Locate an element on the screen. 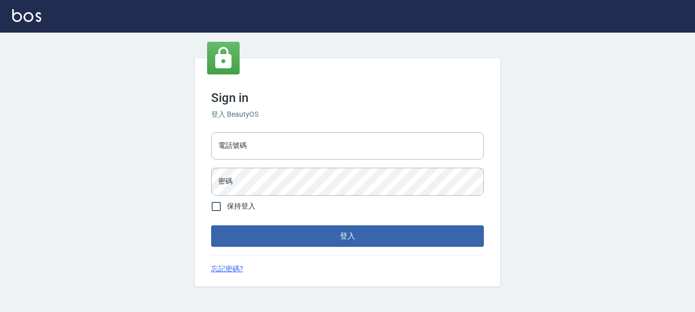  a: 忘記密碼? is located at coordinates (227, 268).